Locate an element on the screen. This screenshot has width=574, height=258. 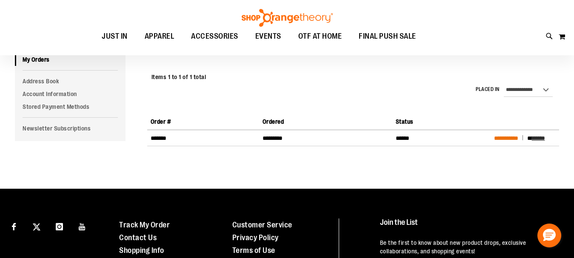
th: Ordered is located at coordinates (326, 122).